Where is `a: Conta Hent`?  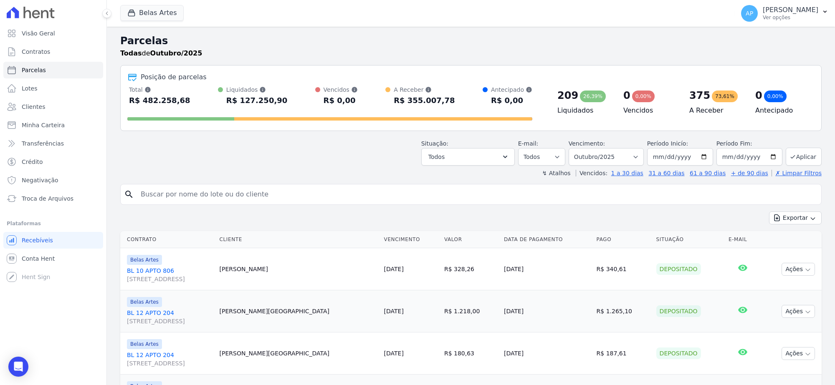 a: Conta Hent is located at coordinates (53, 259).